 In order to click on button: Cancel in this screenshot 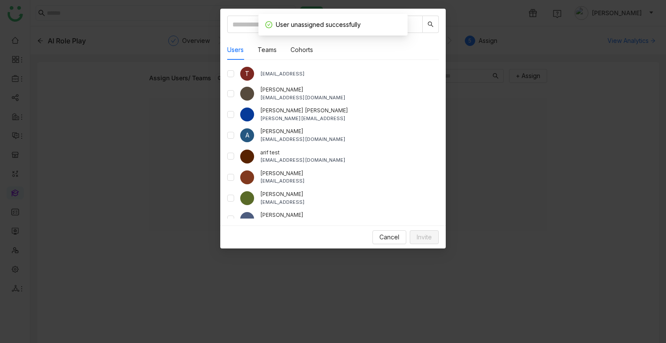, I will do `click(389, 237)`.